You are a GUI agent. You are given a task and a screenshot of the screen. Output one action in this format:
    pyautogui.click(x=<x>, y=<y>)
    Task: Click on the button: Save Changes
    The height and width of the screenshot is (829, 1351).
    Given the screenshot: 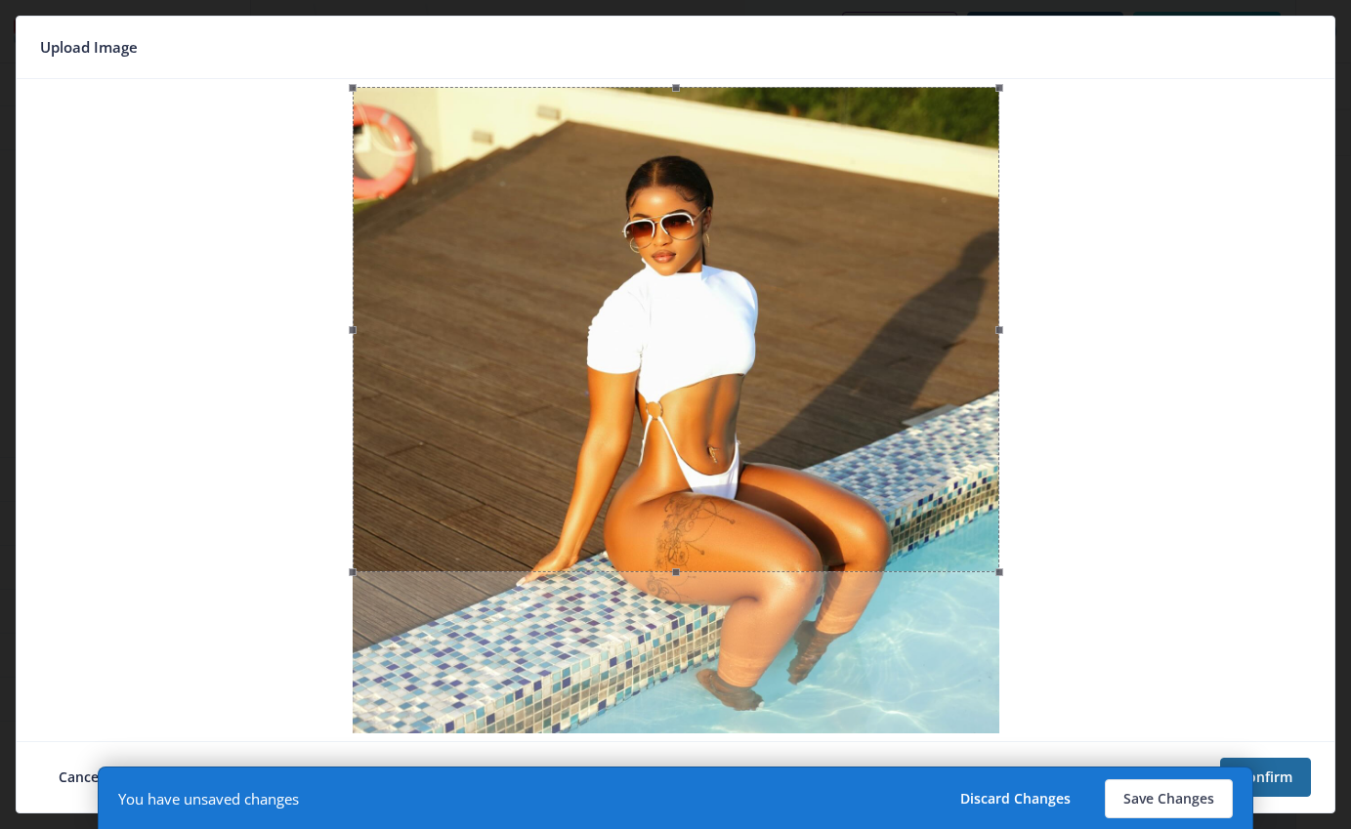 What is the action you would take?
    pyautogui.click(x=1168, y=799)
    